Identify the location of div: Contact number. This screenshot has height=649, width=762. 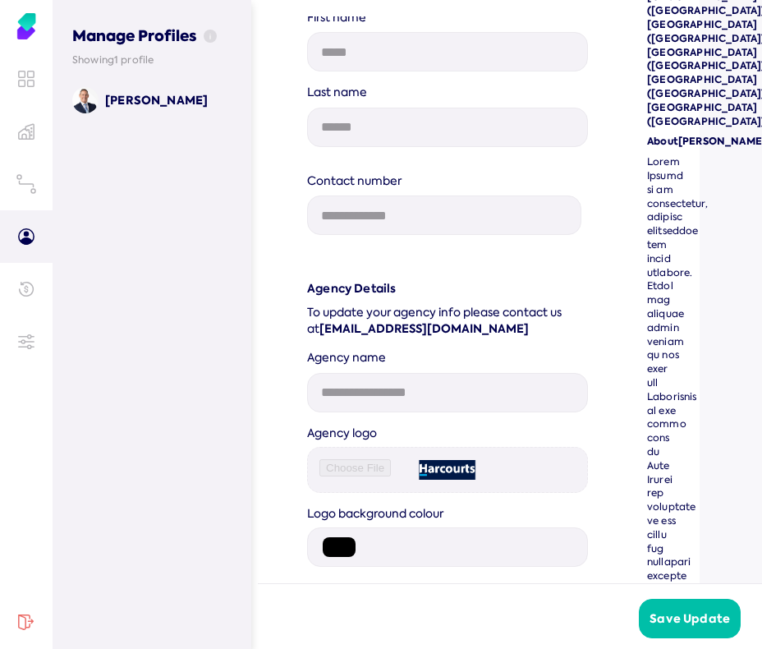
(444, 181).